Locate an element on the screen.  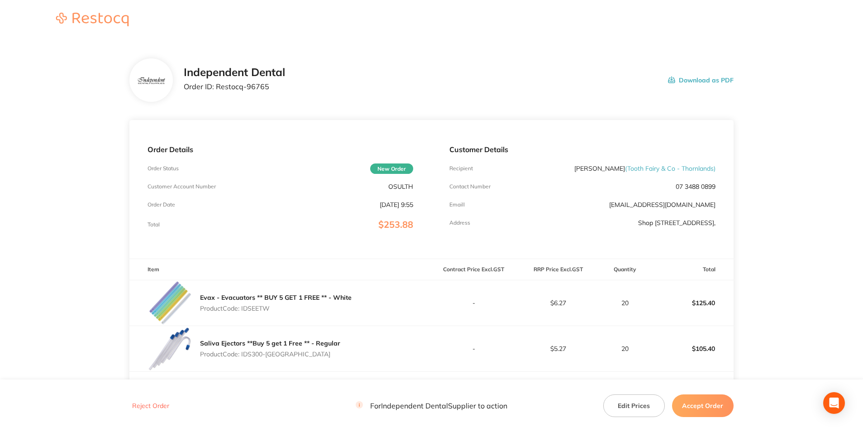
button: Accept Order is located at coordinates (703, 406).